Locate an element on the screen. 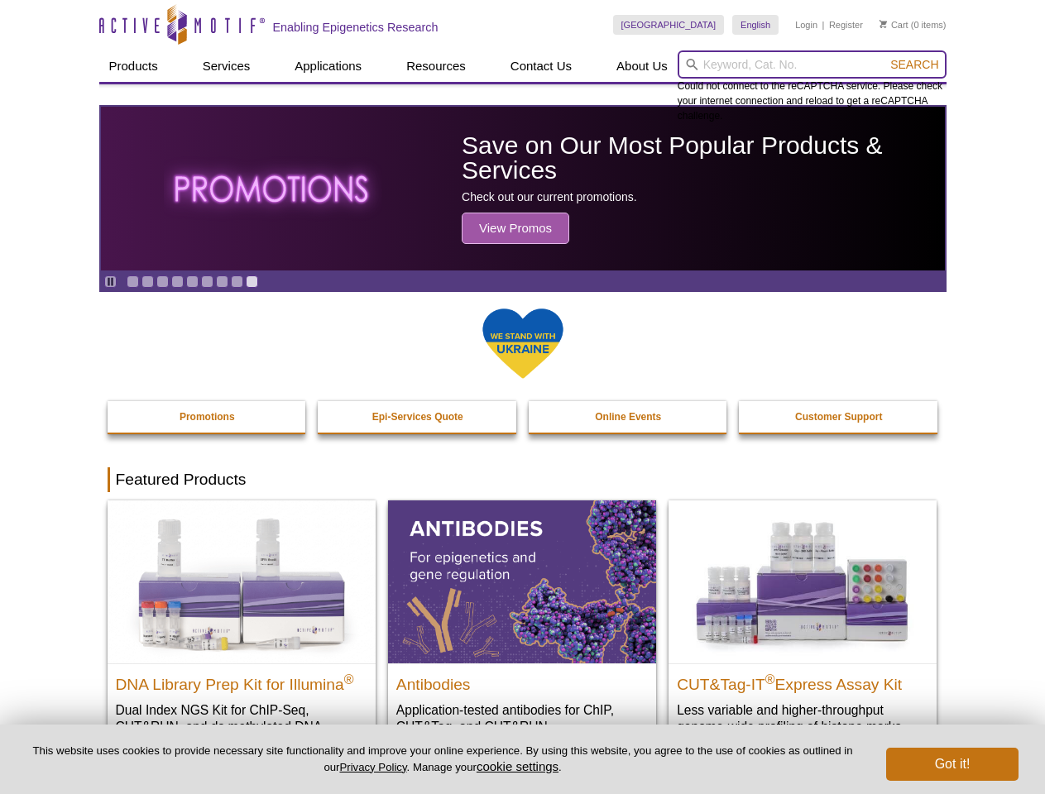  a: Applications is located at coordinates (328, 66).